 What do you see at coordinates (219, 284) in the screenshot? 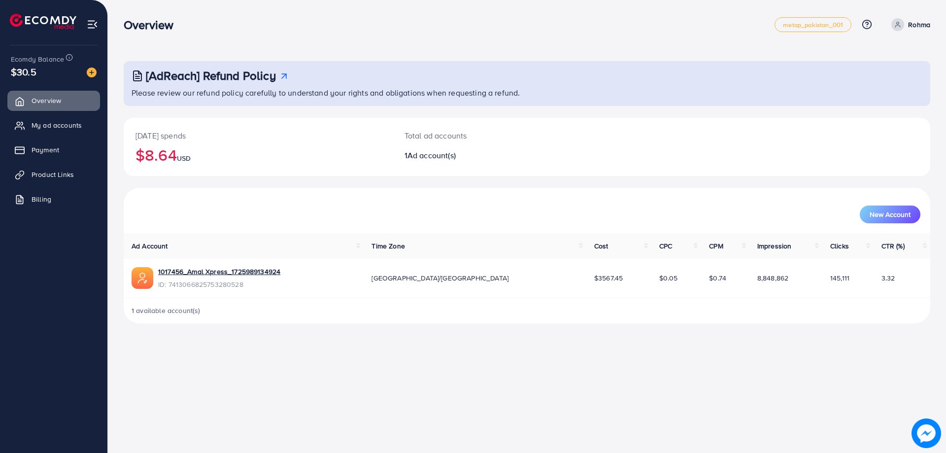
I see `span: ID: 7413066825753280528` at bounding box center [219, 284].